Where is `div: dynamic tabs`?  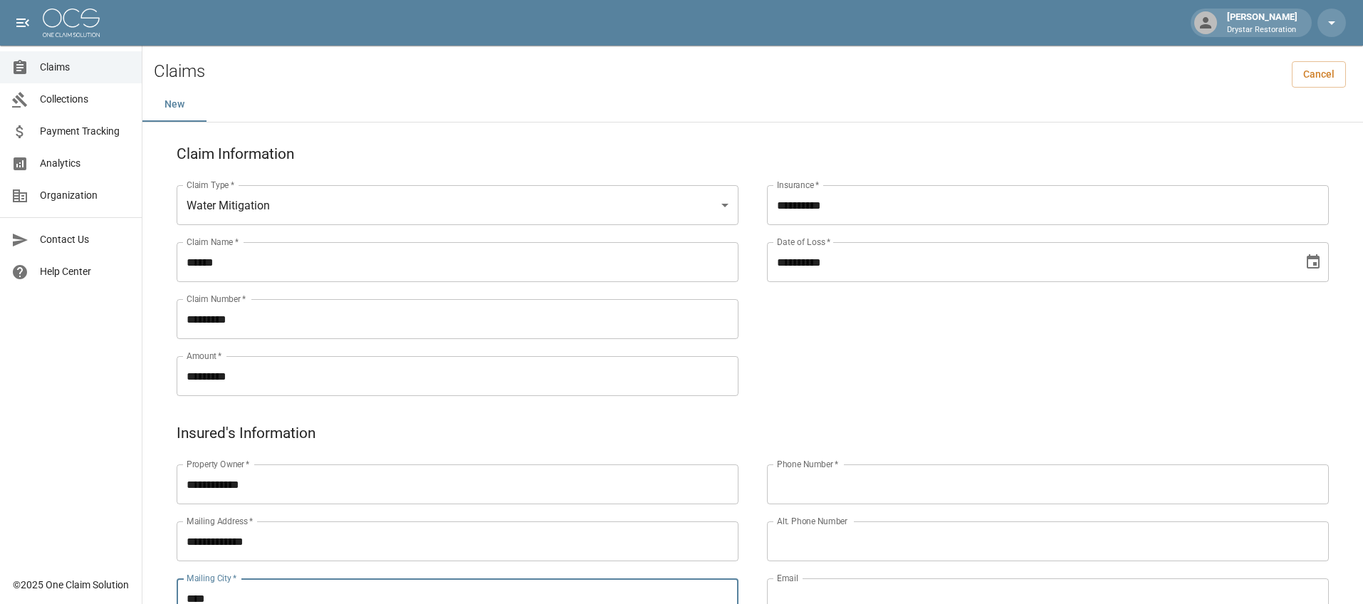 div: dynamic tabs is located at coordinates (752, 105).